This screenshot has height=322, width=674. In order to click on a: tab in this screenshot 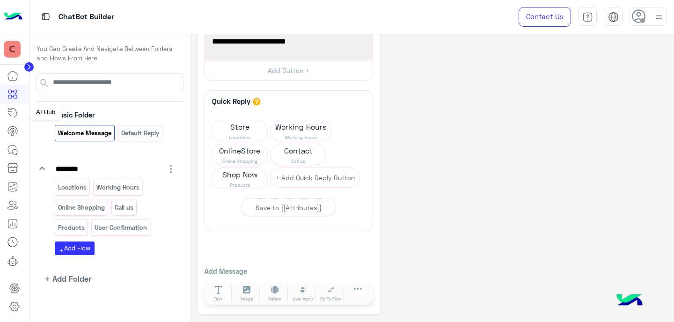, I will do `click(587, 17)`.